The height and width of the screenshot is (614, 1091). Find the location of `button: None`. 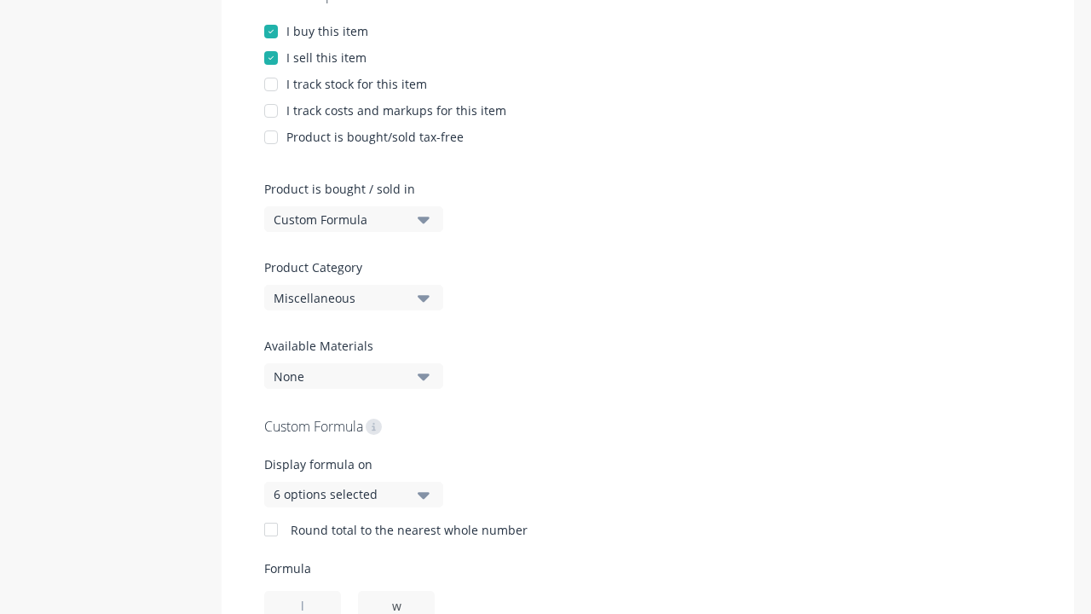

button: None is located at coordinates (354, 376).